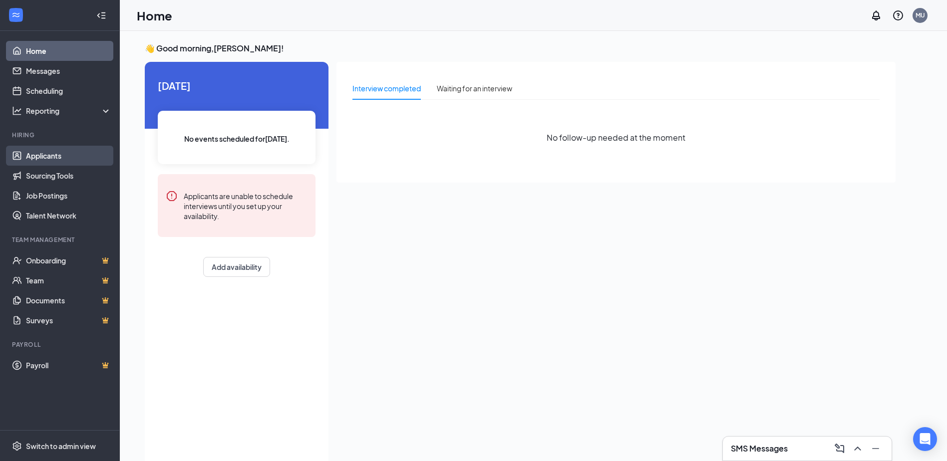 The width and height of the screenshot is (947, 461). Describe the element at coordinates (386, 88) in the screenshot. I see `div: Interview completed` at that location.